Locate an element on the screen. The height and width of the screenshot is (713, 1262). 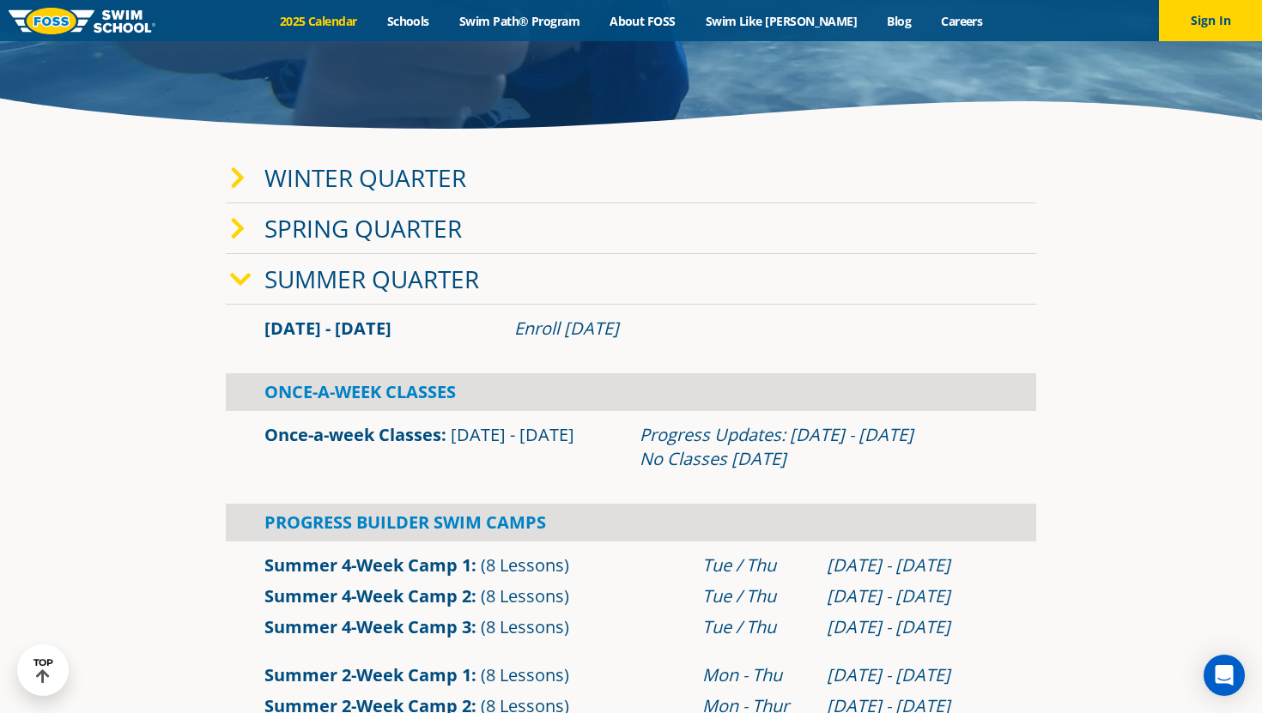
a: Winter Quarter is located at coordinates (365, 178).